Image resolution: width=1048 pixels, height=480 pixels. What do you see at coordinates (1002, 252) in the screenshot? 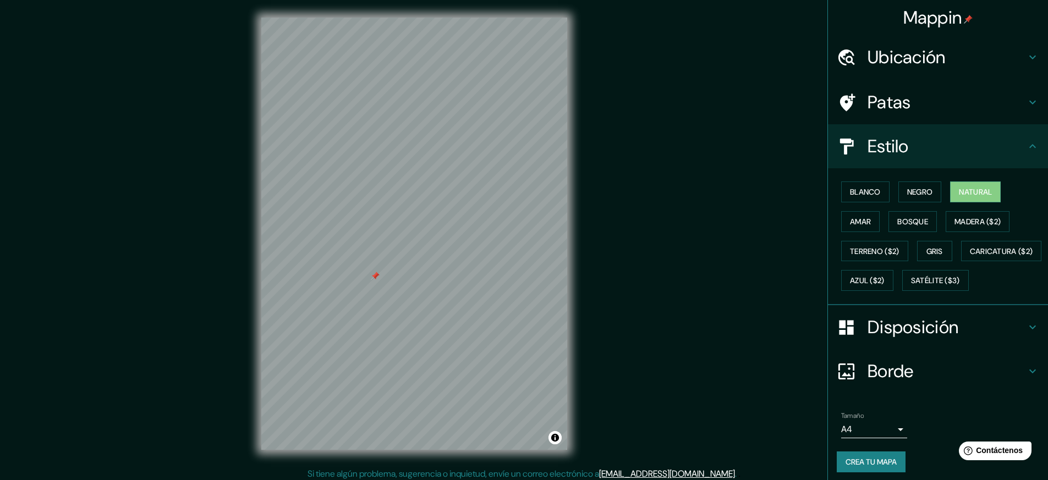
I see `font: Caricatura ($2)` at bounding box center [1002, 252].